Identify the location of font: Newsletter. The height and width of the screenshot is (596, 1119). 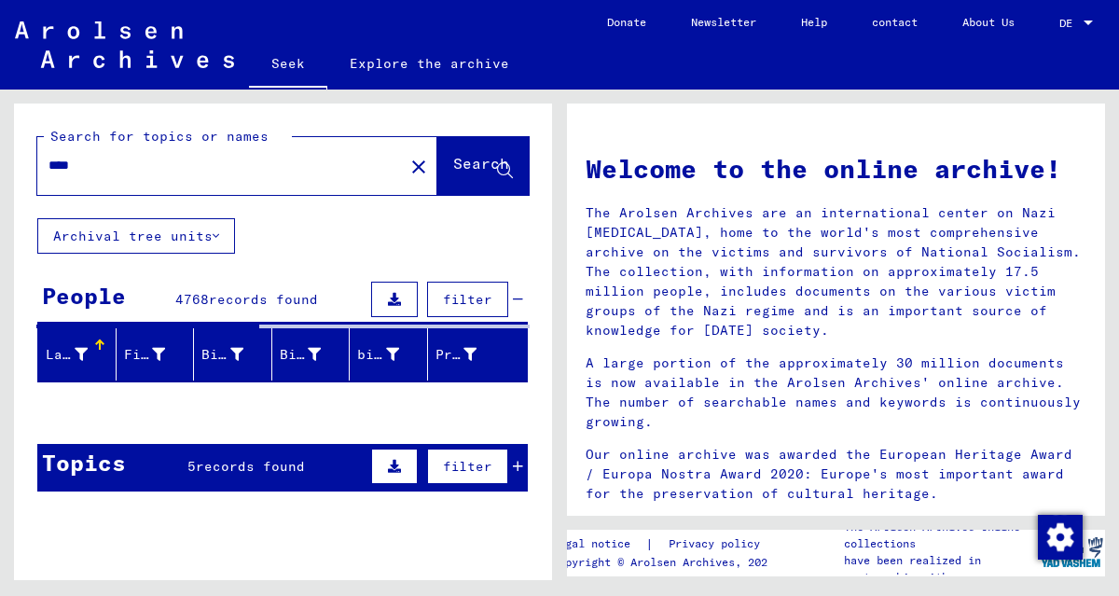
(724, 21).